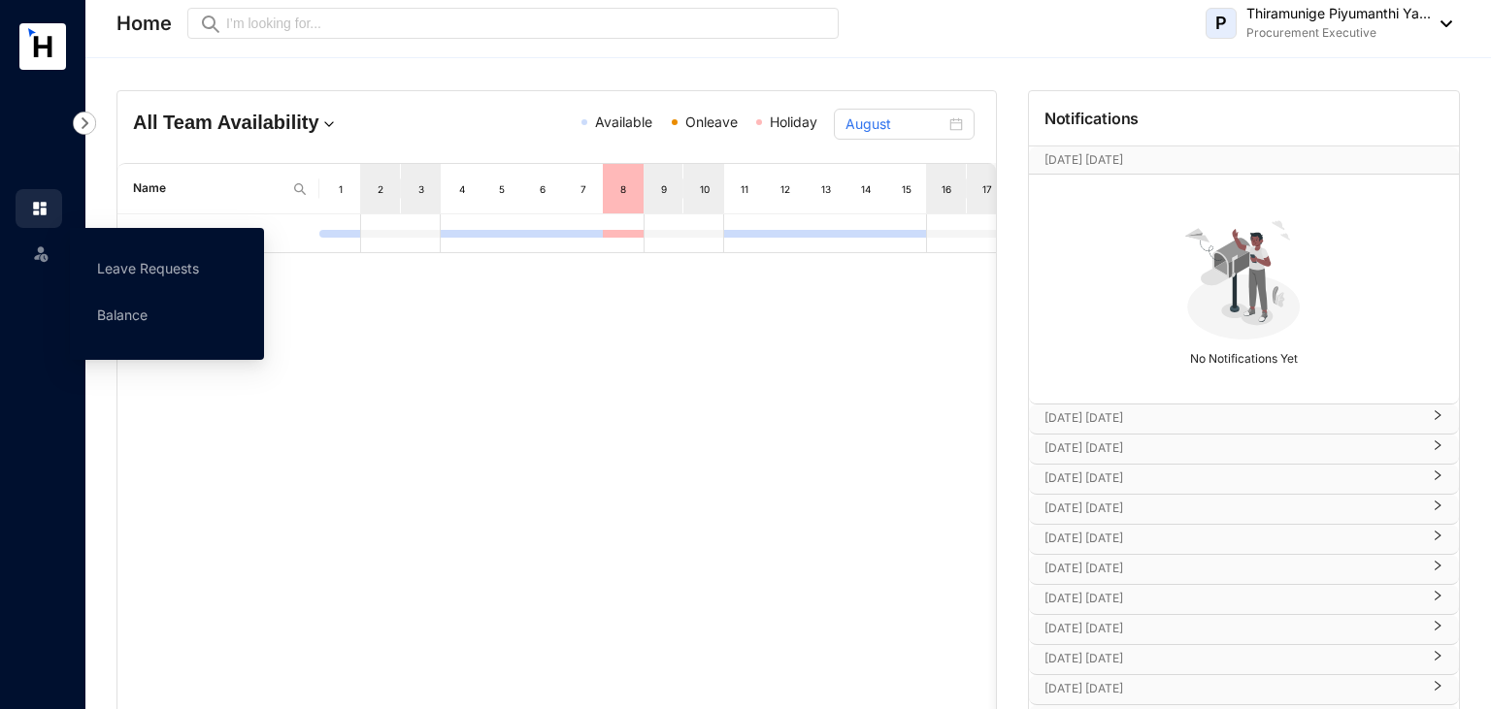 The height and width of the screenshot is (709, 1491). What do you see at coordinates (148, 268) in the screenshot?
I see `a: Leave Requests` at bounding box center [148, 268].